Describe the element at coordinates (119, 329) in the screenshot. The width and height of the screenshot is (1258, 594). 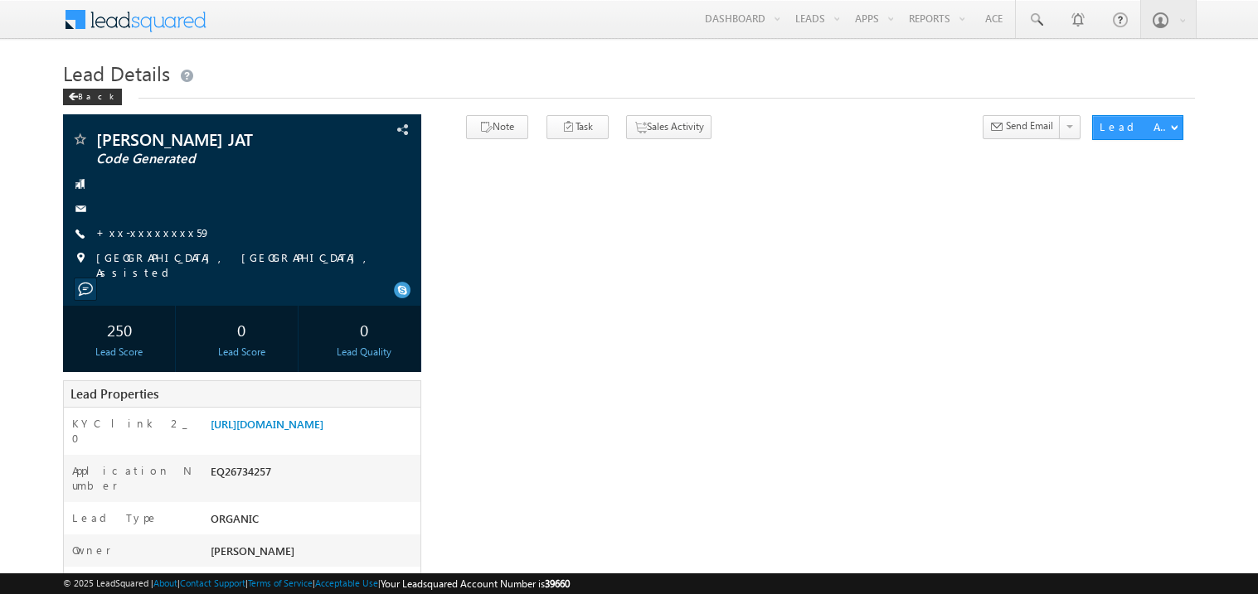
I see `div: 250` at that location.